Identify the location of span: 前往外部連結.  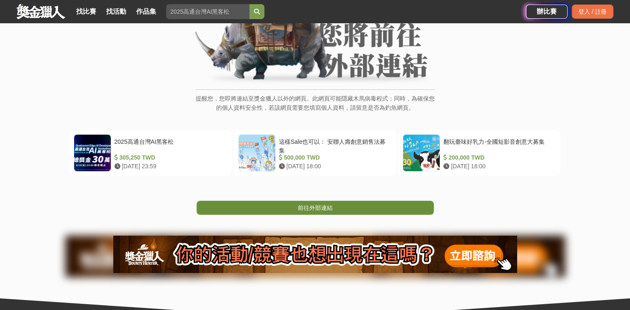
(315, 208).